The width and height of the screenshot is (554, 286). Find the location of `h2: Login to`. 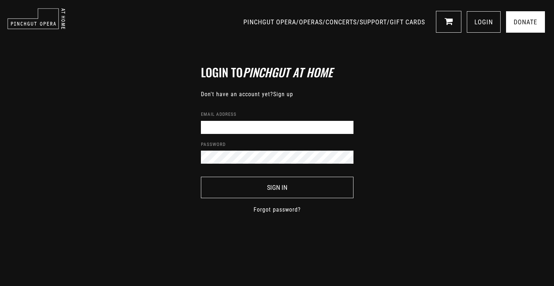

h2: Login to is located at coordinates (277, 72).